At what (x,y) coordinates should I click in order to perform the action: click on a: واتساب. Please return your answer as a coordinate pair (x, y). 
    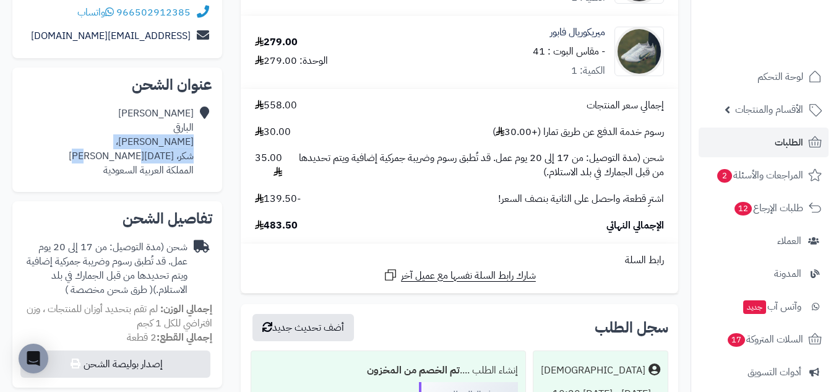
    Looking at the image, I should click on (95, 12).